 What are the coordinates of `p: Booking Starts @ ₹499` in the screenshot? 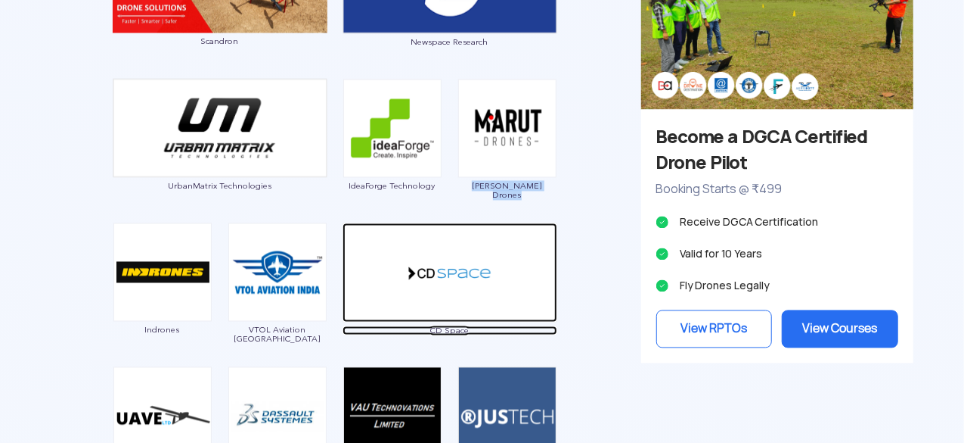 It's located at (778, 189).